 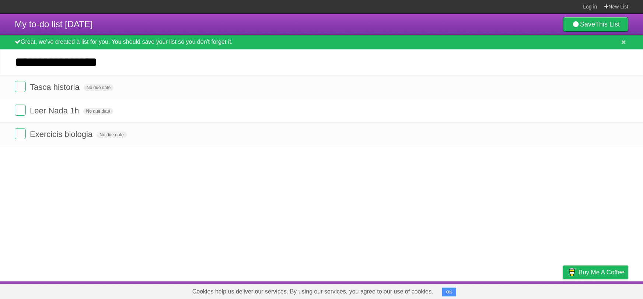 I want to click on span: Leer Nada 1h, so click(x=55, y=111).